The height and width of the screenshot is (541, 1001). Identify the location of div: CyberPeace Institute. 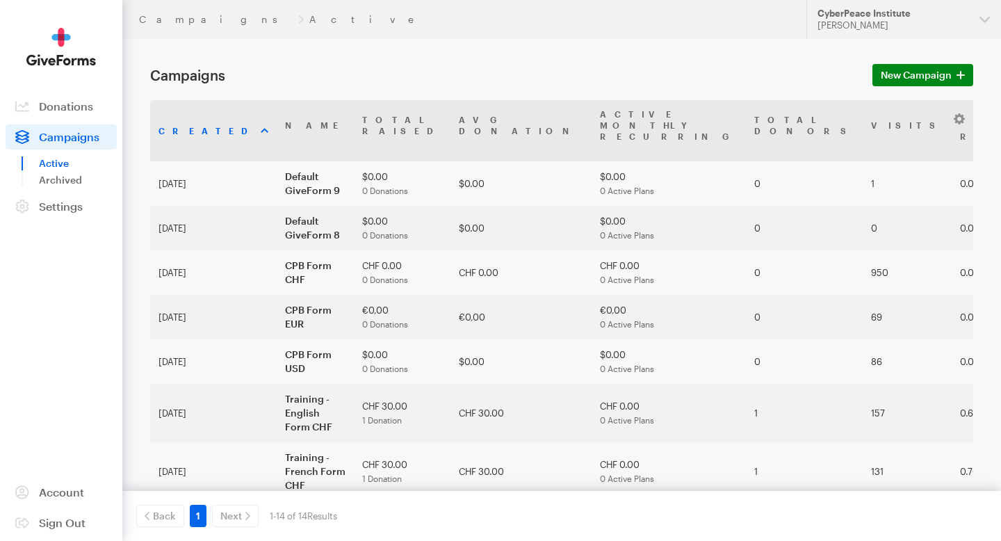
(892, 13).